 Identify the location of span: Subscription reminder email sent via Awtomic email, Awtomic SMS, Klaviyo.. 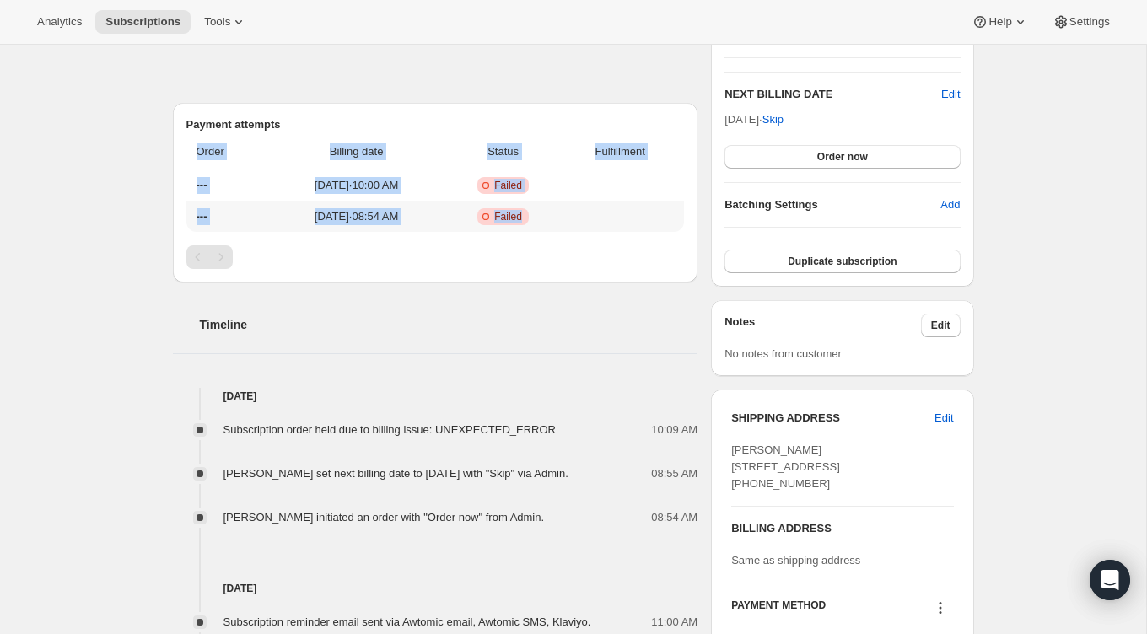
(407, 622).